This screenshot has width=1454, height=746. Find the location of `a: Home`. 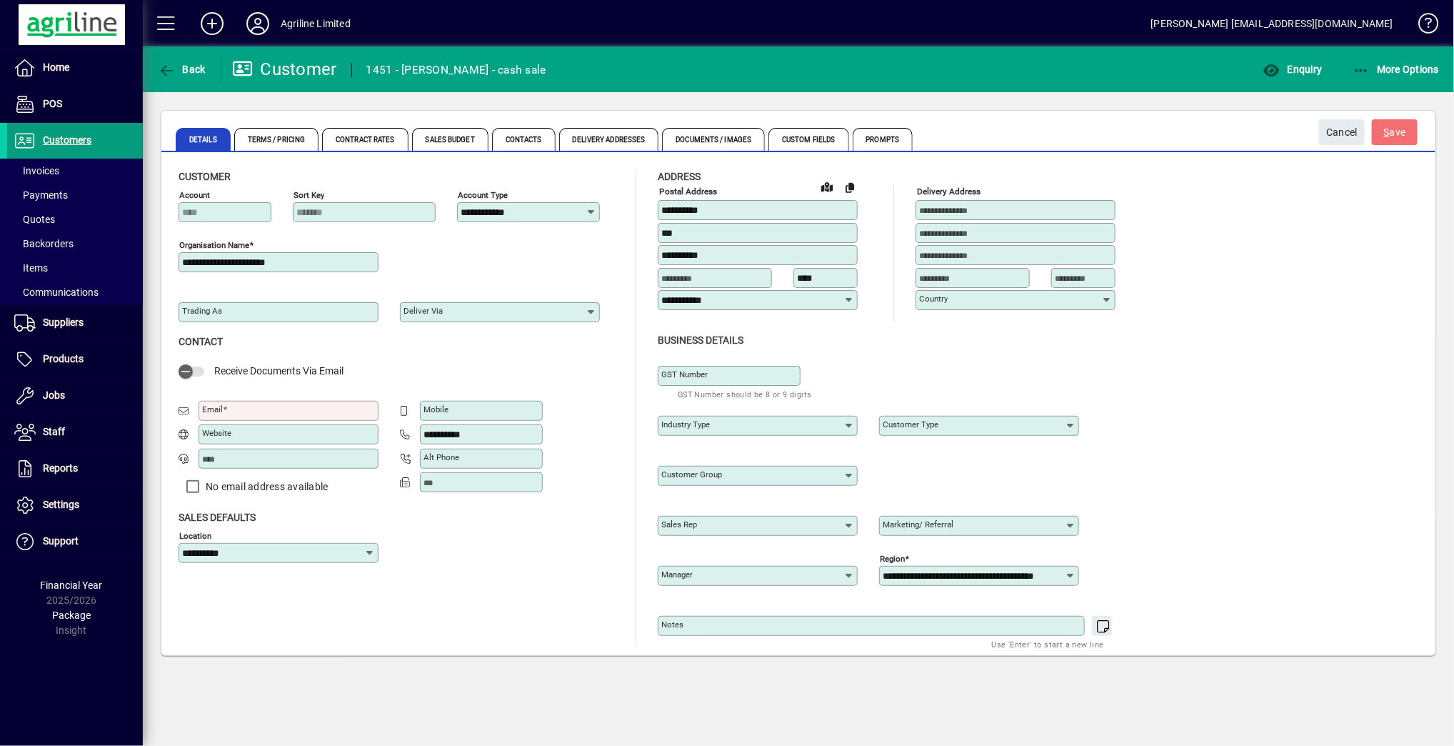

a: Home is located at coordinates (75, 68).